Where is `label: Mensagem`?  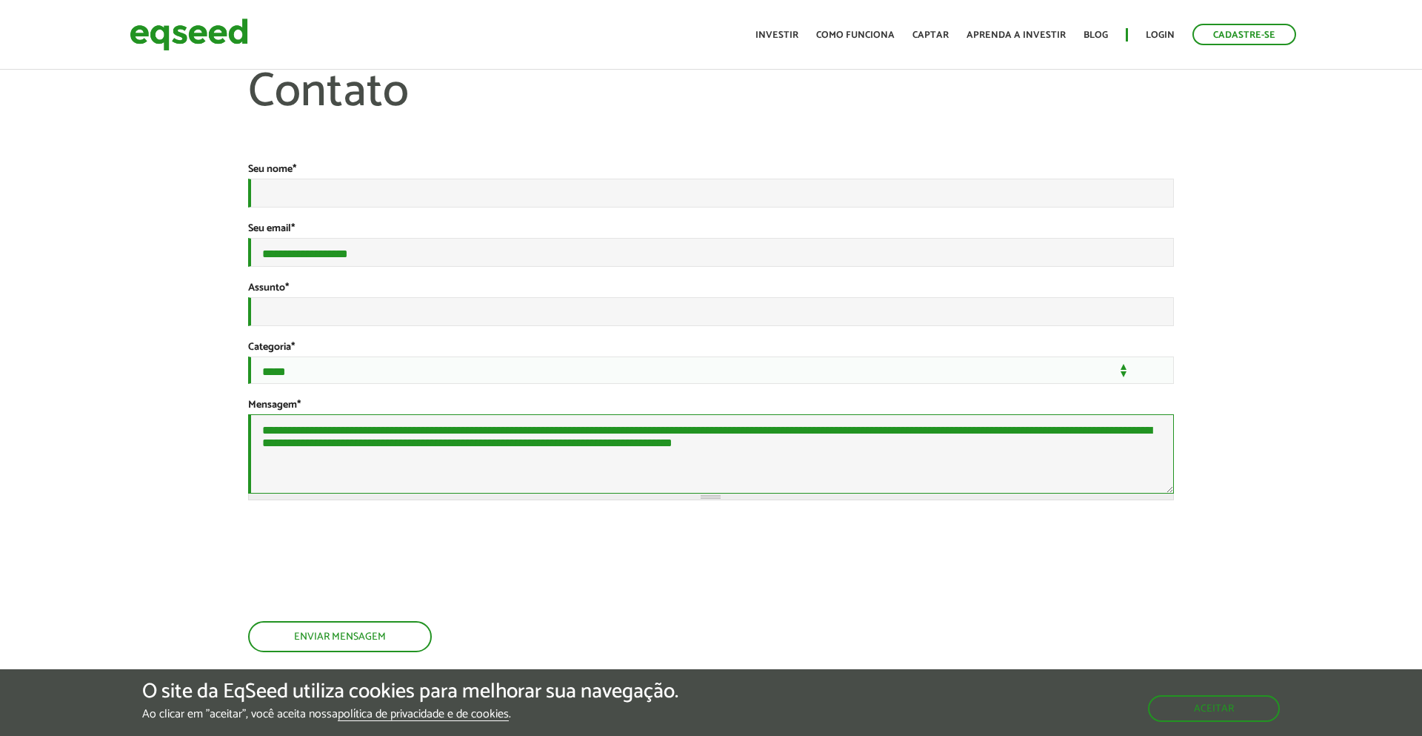 label: Mensagem is located at coordinates (274, 405).